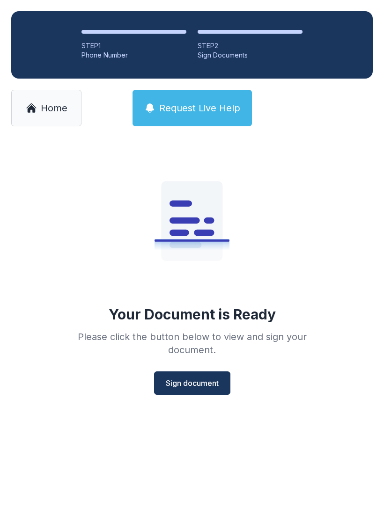 The height and width of the screenshot is (529, 384). Describe the element at coordinates (250, 55) in the screenshot. I see `div: Sign Documents` at that location.